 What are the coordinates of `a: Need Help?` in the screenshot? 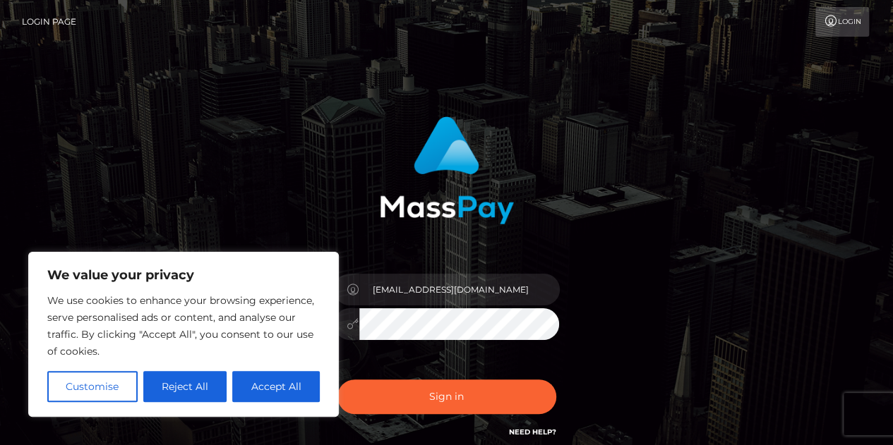 It's located at (532, 432).